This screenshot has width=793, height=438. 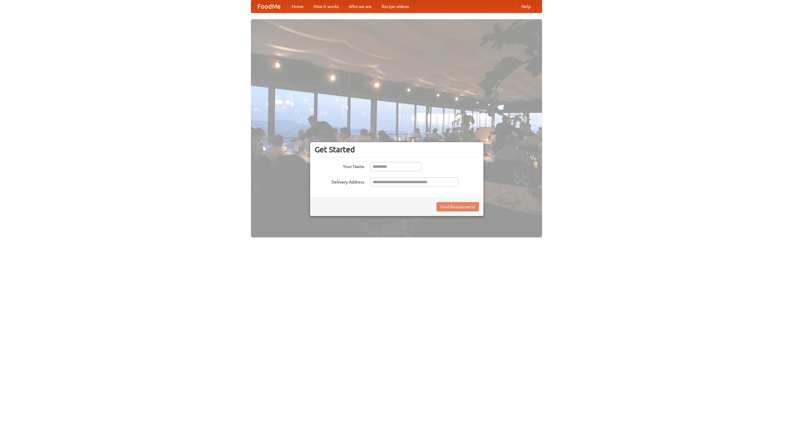 What do you see at coordinates (457, 207) in the screenshot?
I see `button: Find Restaurants!` at bounding box center [457, 207].